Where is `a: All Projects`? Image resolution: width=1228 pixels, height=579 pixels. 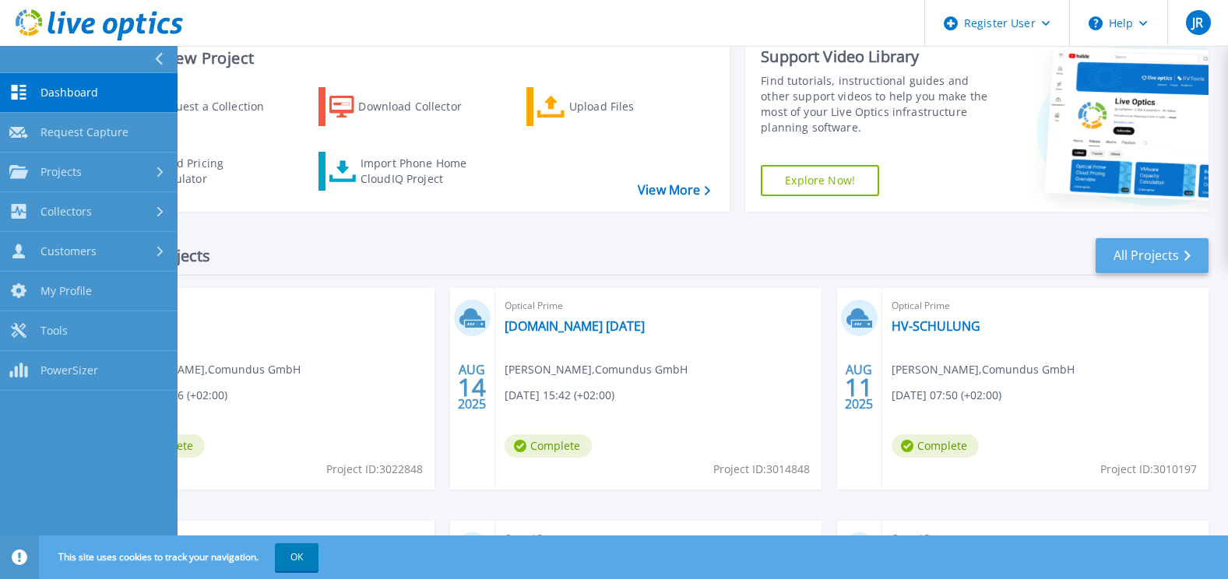 a: All Projects is located at coordinates (1152, 255).